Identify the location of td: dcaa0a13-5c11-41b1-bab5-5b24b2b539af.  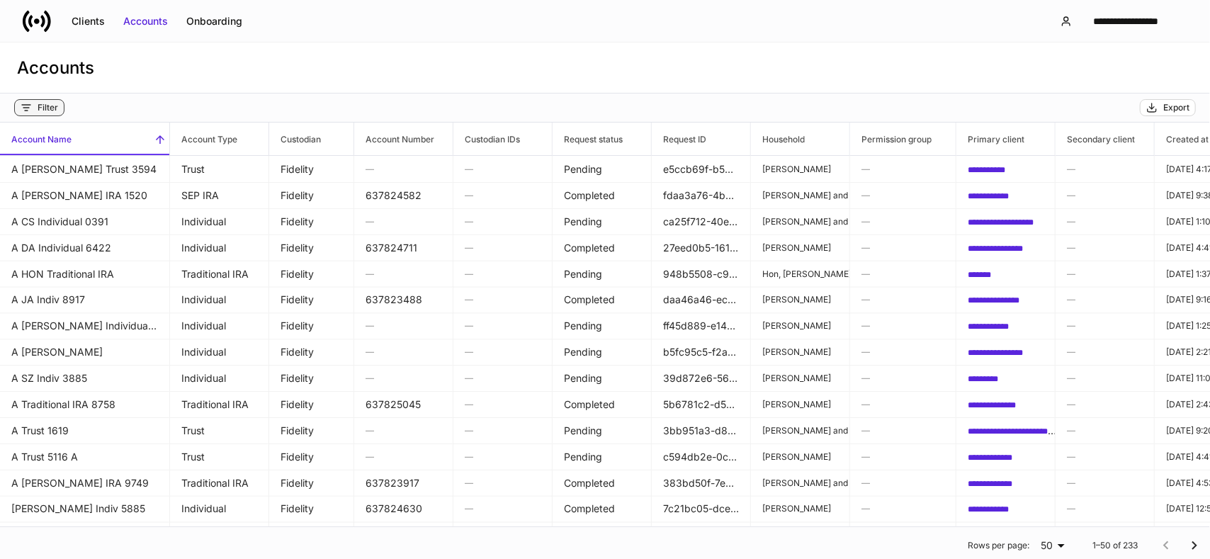
(1006, 300).